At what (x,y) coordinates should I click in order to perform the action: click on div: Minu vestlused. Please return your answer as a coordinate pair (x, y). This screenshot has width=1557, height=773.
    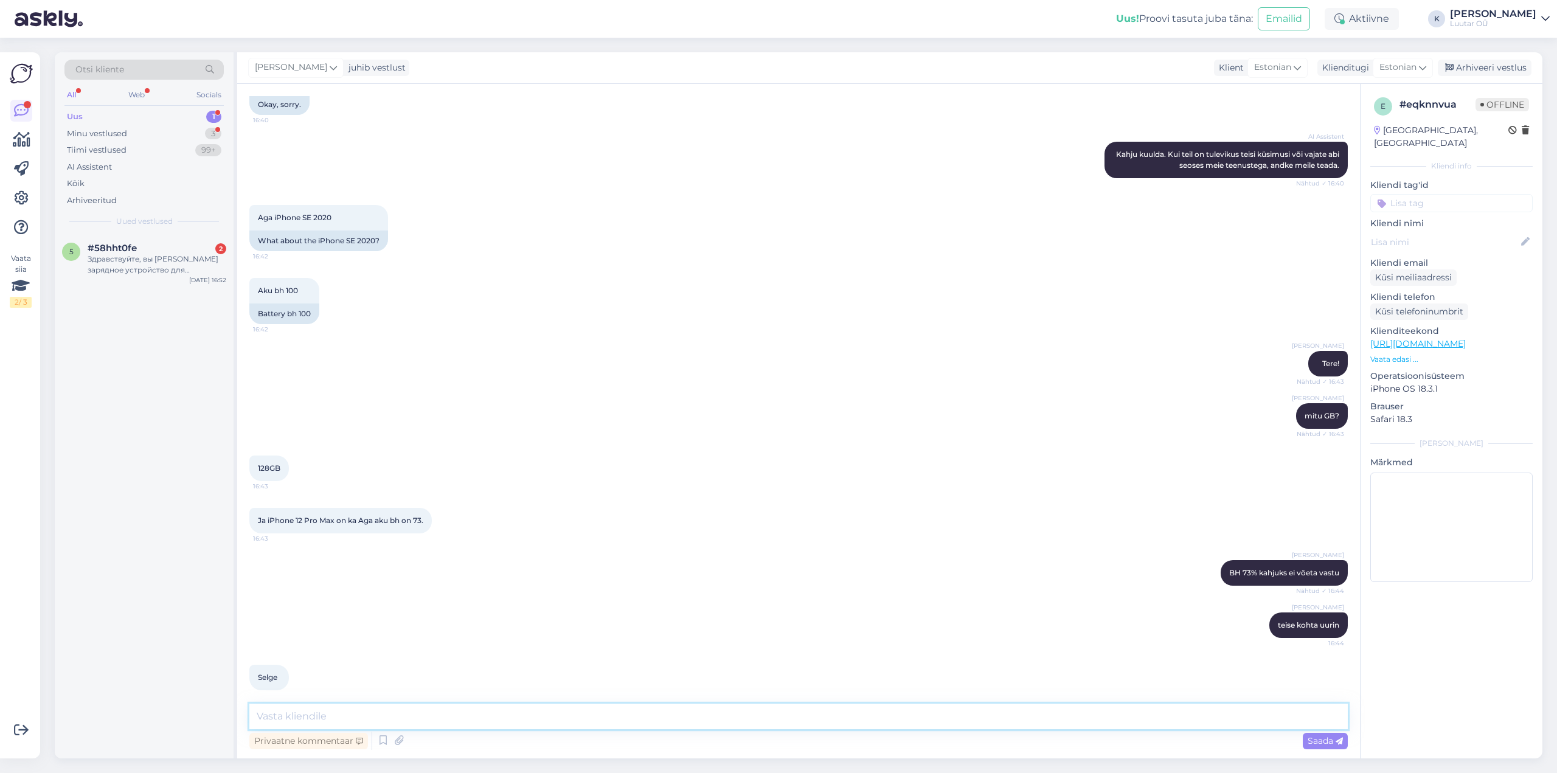
    Looking at the image, I should click on (97, 134).